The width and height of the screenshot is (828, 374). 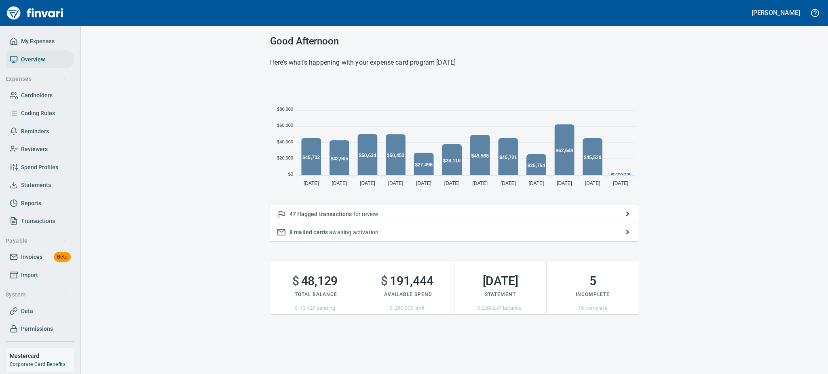 What do you see at coordinates (324, 214) in the screenshot?
I see `span: flagged transactions` at bounding box center [324, 214].